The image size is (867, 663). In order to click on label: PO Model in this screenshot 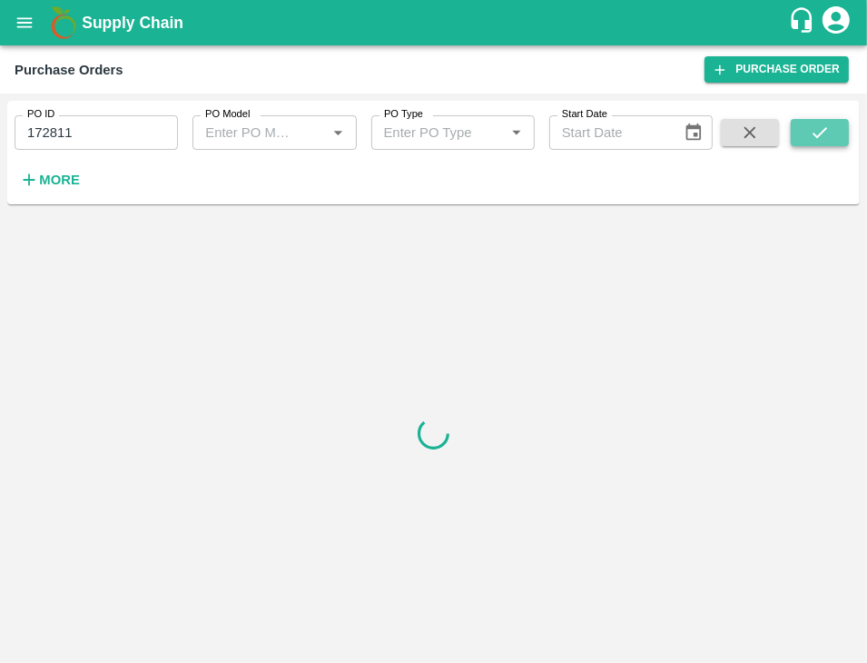, I will do `click(228, 114)`.